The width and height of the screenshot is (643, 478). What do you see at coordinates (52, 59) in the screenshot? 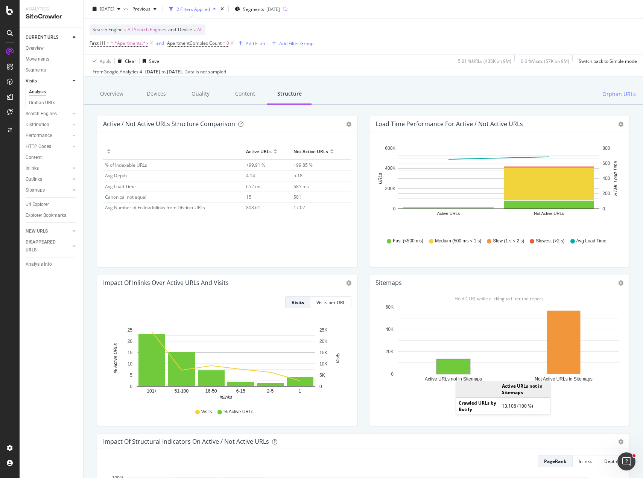
I see `a: Movements` at bounding box center [52, 59].